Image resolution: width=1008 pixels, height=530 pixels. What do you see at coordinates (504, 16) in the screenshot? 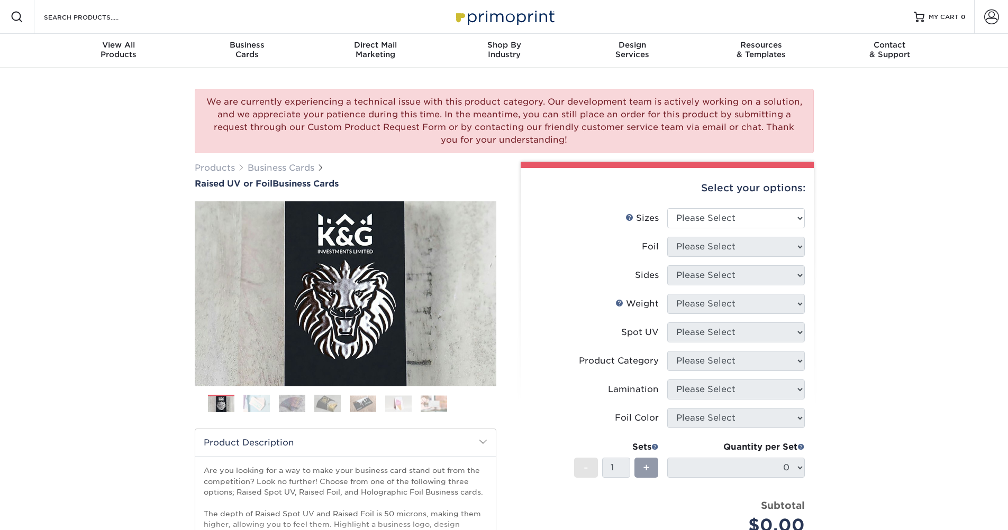
I see `img: Primoprint` at bounding box center [504, 16].